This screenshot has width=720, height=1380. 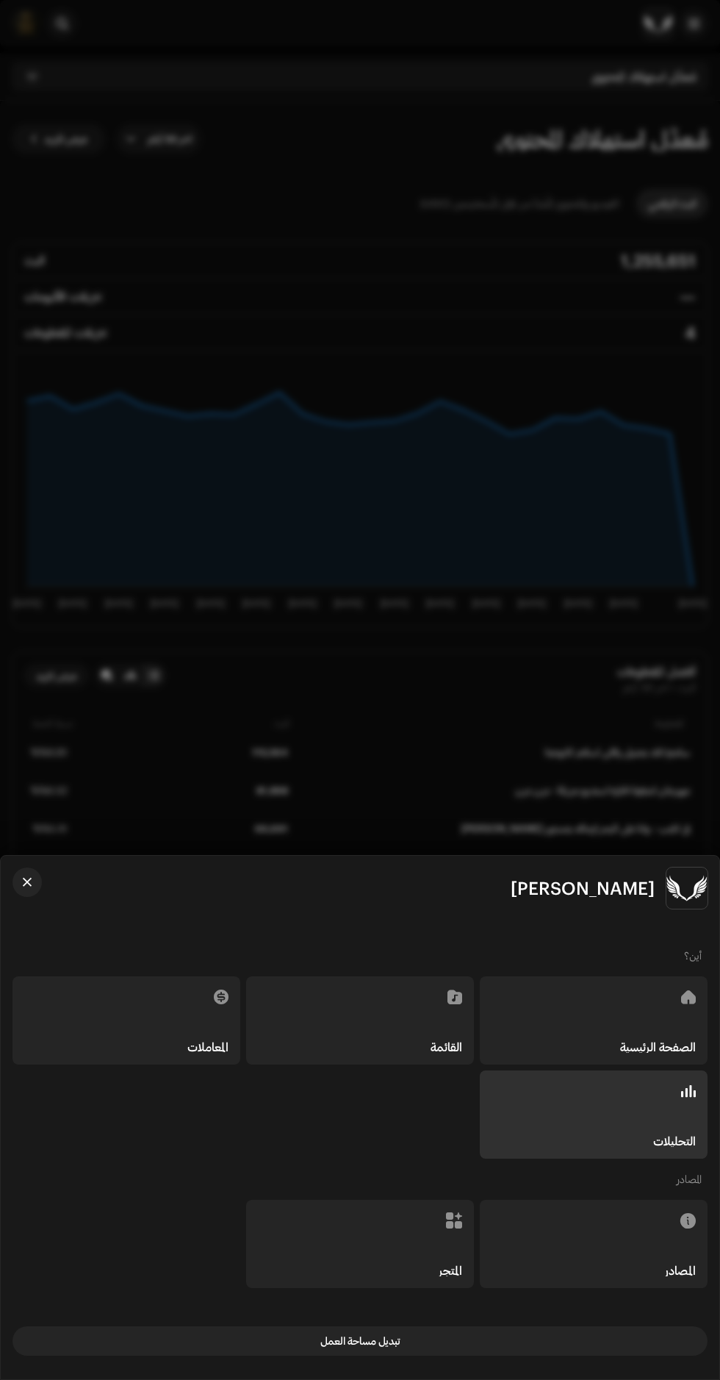 What do you see at coordinates (360, 1179) in the screenshot?
I see `re-a-nav-header: المصادر` at bounding box center [360, 1179].